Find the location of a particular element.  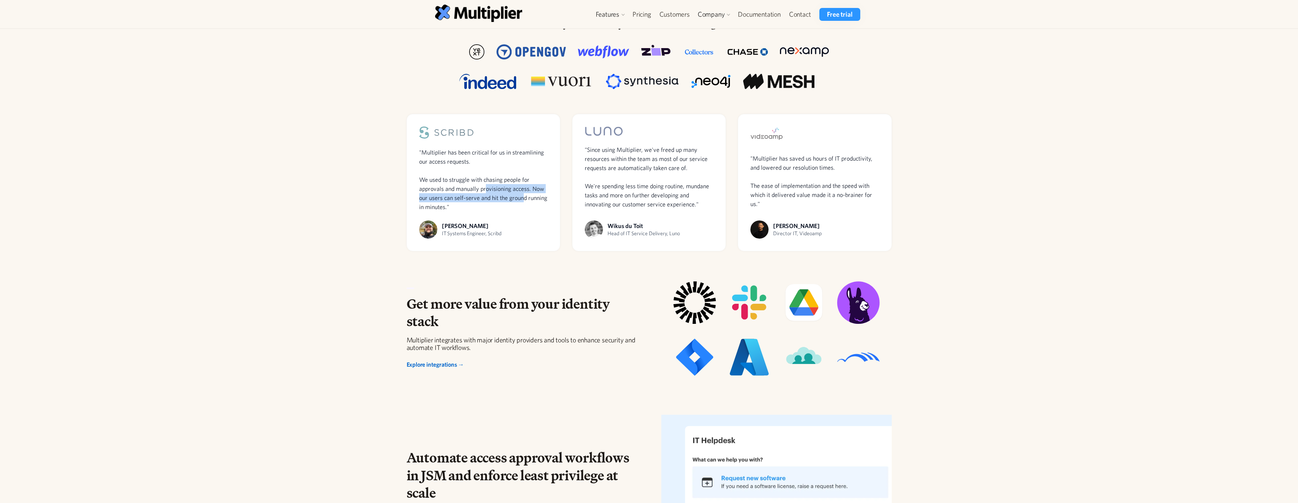

a: Pricing is located at coordinates (642, 14).